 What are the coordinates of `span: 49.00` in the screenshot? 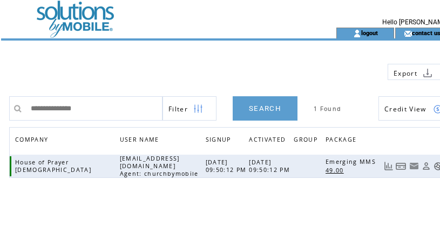 It's located at (336, 170).